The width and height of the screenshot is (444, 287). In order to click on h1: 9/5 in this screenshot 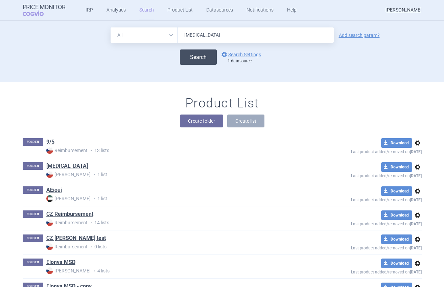, I will do `click(50, 142)`.